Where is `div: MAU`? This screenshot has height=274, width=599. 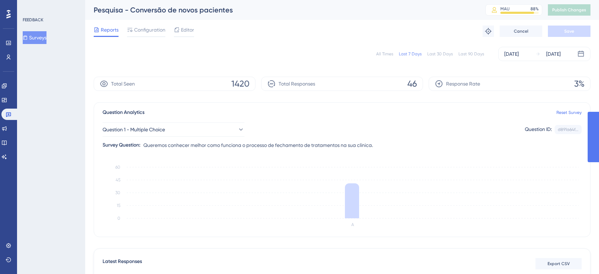
div: MAU is located at coordinates (505, 9).